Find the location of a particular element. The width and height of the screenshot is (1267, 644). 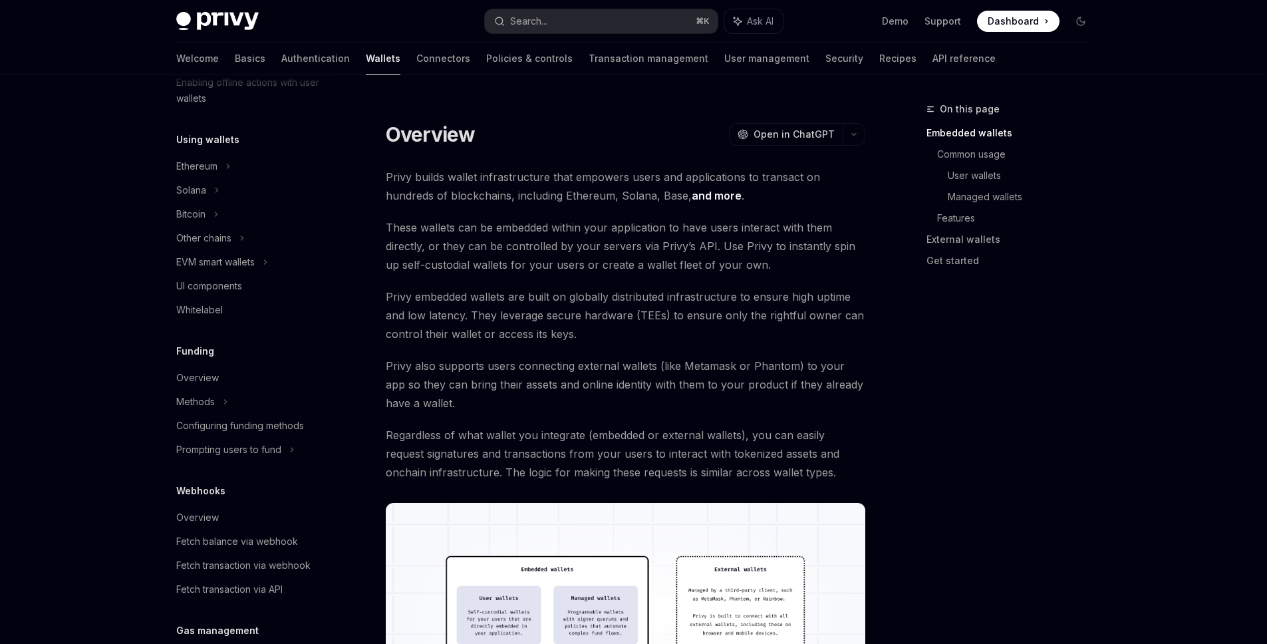

span: Privy also supports users connecting external wallets (like Metamask or Phantom) to your app so t... is located at coordinates (625, 384).